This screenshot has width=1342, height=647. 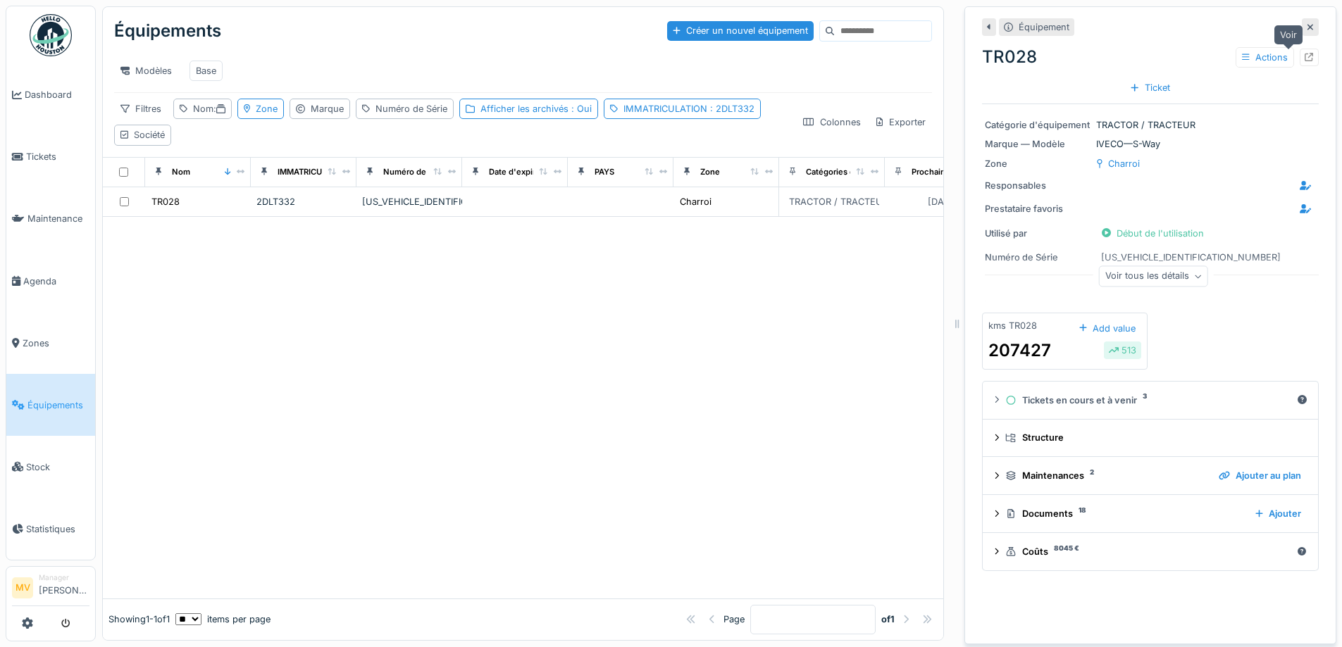 I want to click on div: Add value, so click(x=1108, y=328).